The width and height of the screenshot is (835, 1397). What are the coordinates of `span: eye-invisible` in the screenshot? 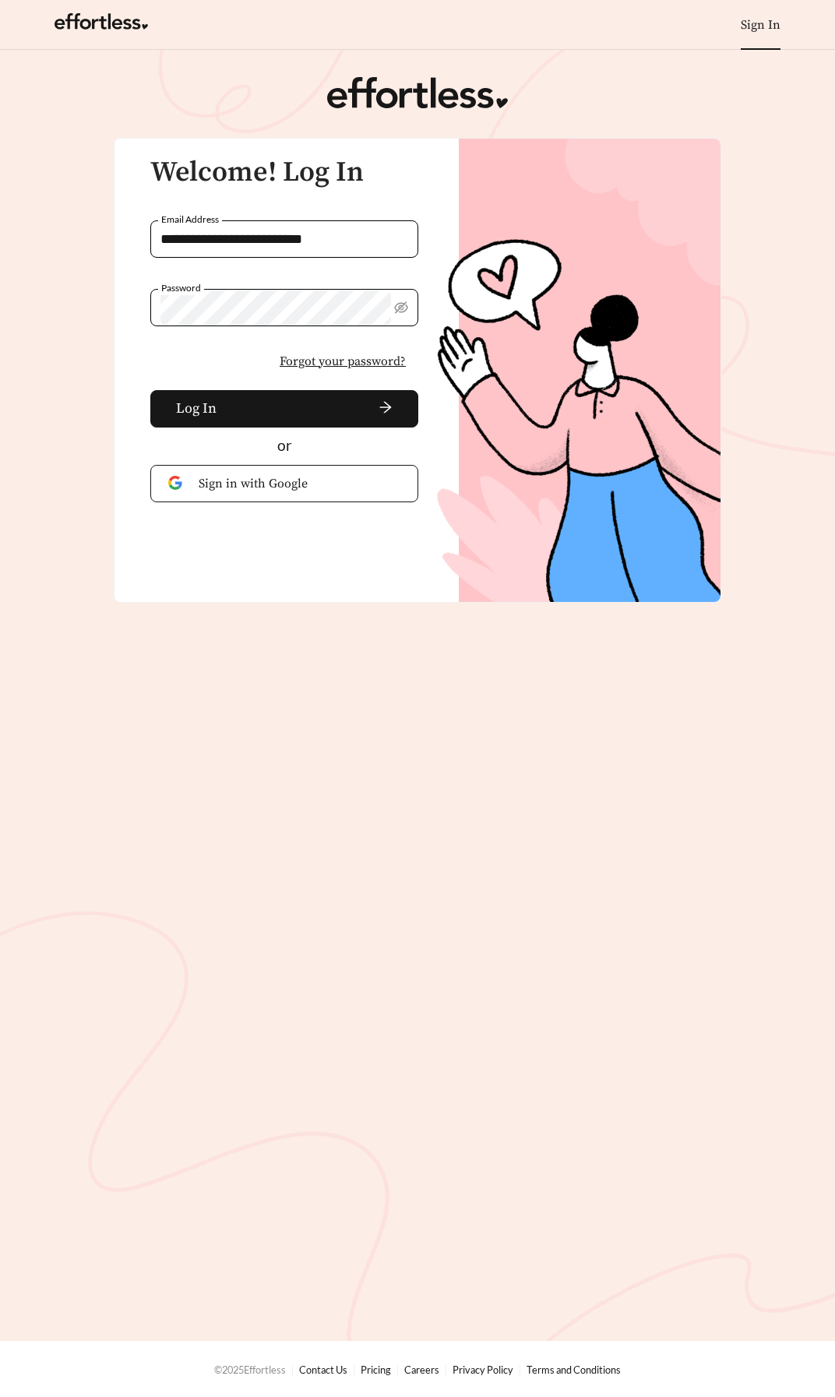 It's located at (401, 307).